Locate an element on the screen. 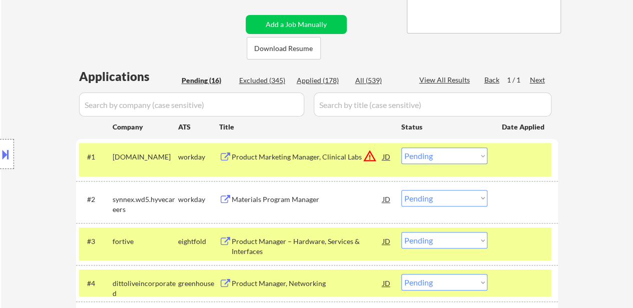  div: Title is located at coordinates (305, 127).